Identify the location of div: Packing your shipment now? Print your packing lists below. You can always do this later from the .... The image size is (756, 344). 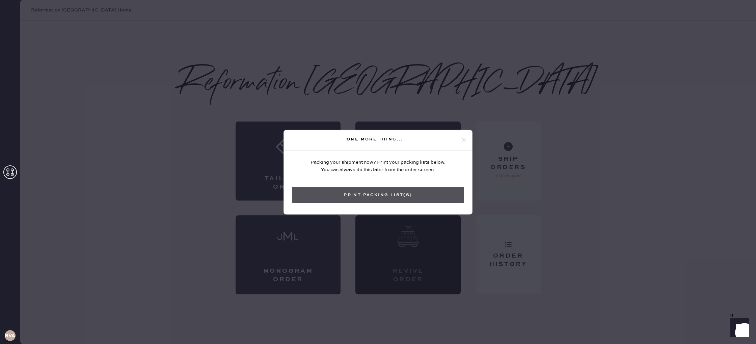
(378, 166).